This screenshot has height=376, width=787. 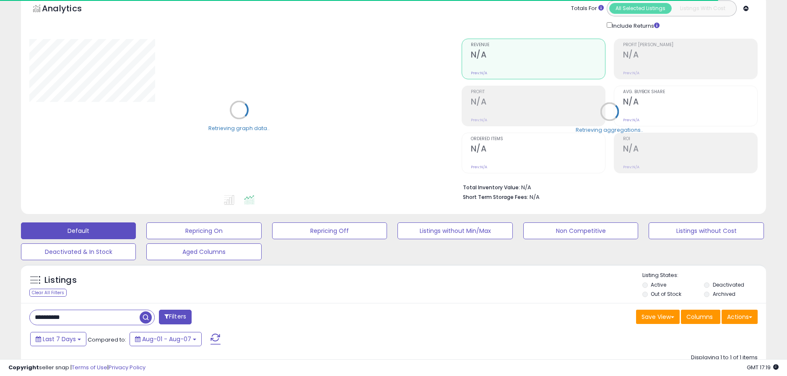 I want to click on button: Non Competitive, so click(x=581, y=231).